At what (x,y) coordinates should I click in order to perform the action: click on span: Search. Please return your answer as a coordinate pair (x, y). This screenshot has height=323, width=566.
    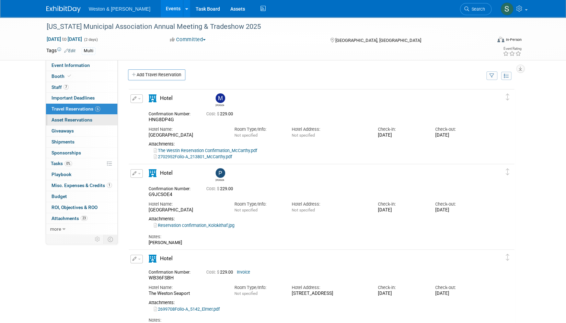
    Looking at the image, I should click on (477, 9).